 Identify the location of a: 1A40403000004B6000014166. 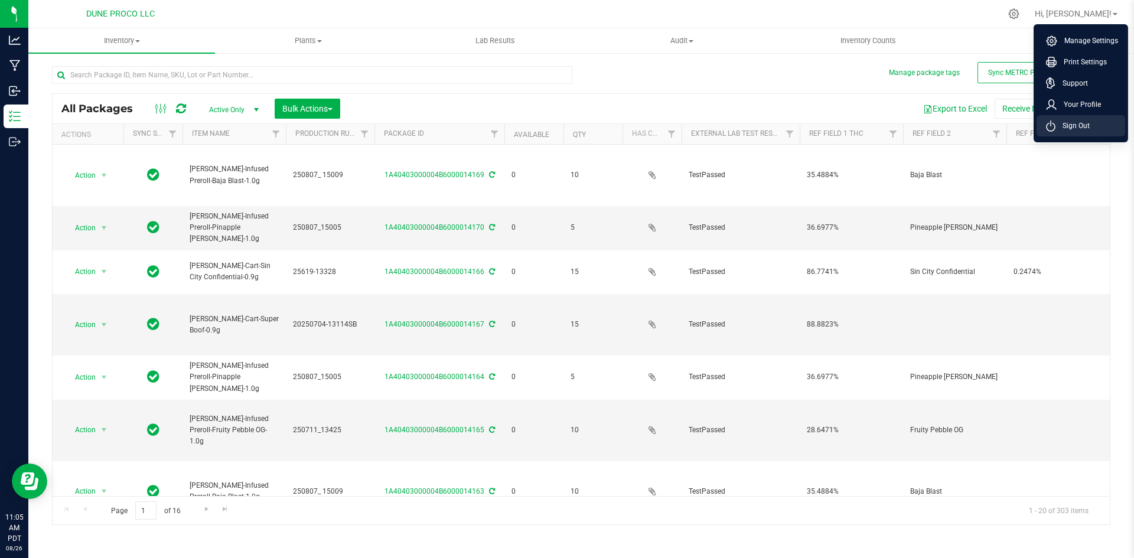
(434, 272).